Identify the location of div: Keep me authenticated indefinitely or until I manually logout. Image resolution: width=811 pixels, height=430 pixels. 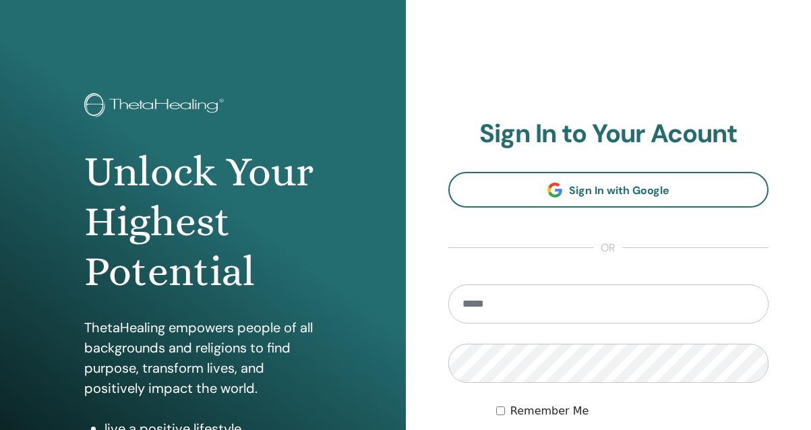
(632, 411).